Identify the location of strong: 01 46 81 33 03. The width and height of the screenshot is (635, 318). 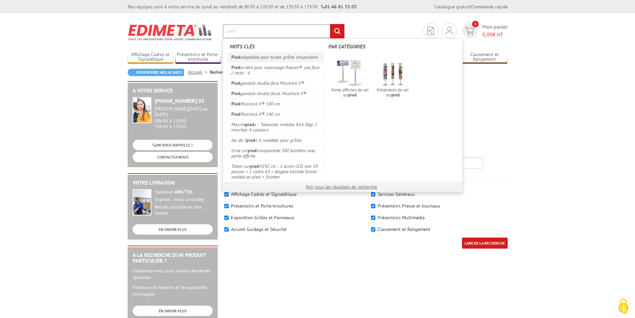
(339, 7).